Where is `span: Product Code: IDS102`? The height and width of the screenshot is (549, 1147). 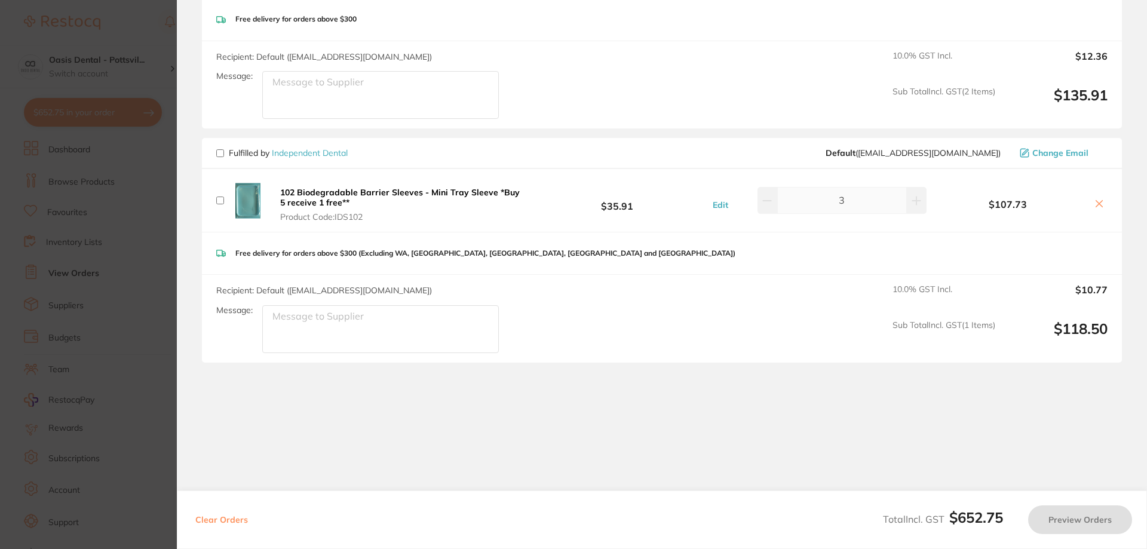 span: Product Code: IDS102 is located at coordinates (402, 217).